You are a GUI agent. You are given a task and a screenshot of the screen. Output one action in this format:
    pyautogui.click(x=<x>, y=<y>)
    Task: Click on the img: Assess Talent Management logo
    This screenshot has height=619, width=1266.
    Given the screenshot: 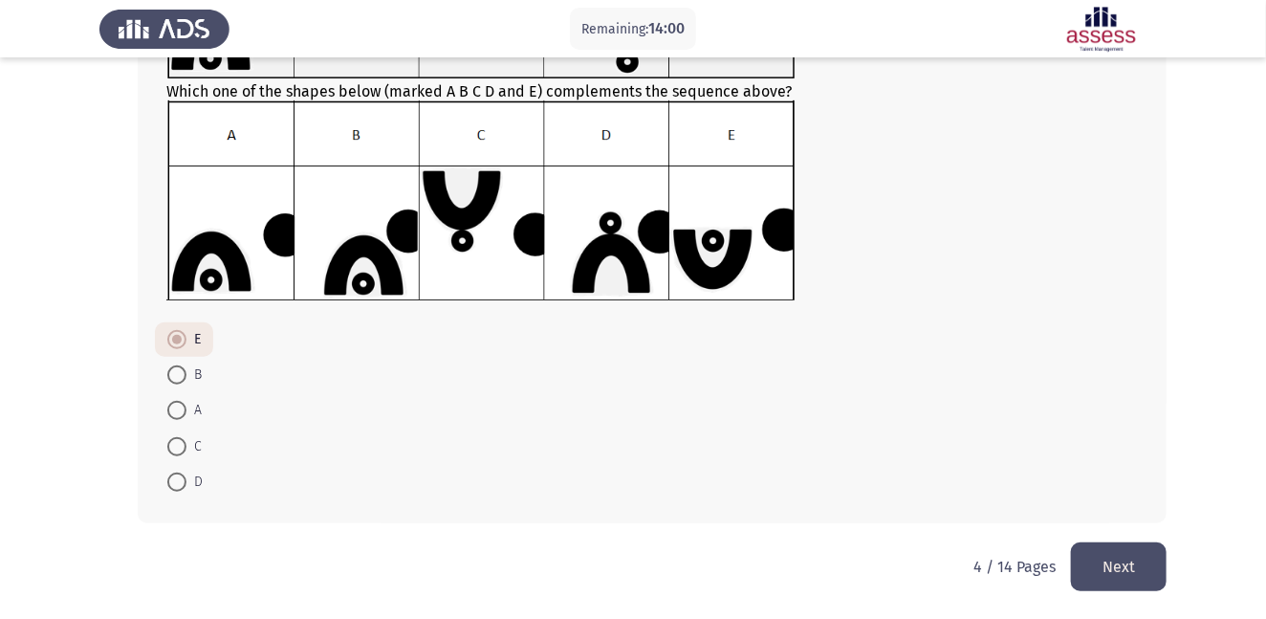 What is the action you would take?
    pyautogui.click(x=164, y=29)
    